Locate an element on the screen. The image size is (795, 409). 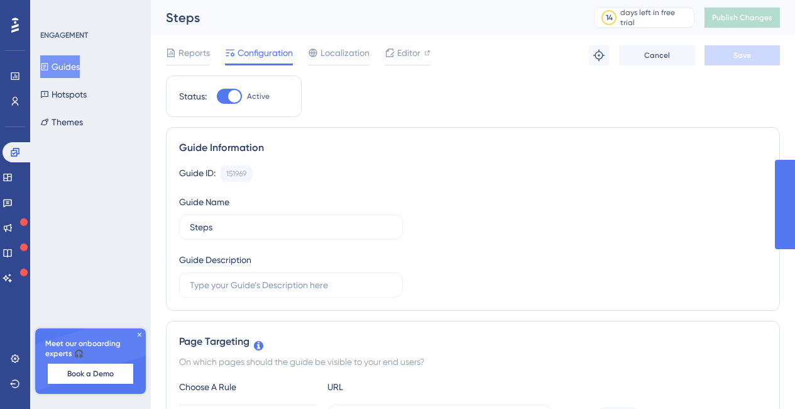
div: Steps is located at coordinates (364, 18).